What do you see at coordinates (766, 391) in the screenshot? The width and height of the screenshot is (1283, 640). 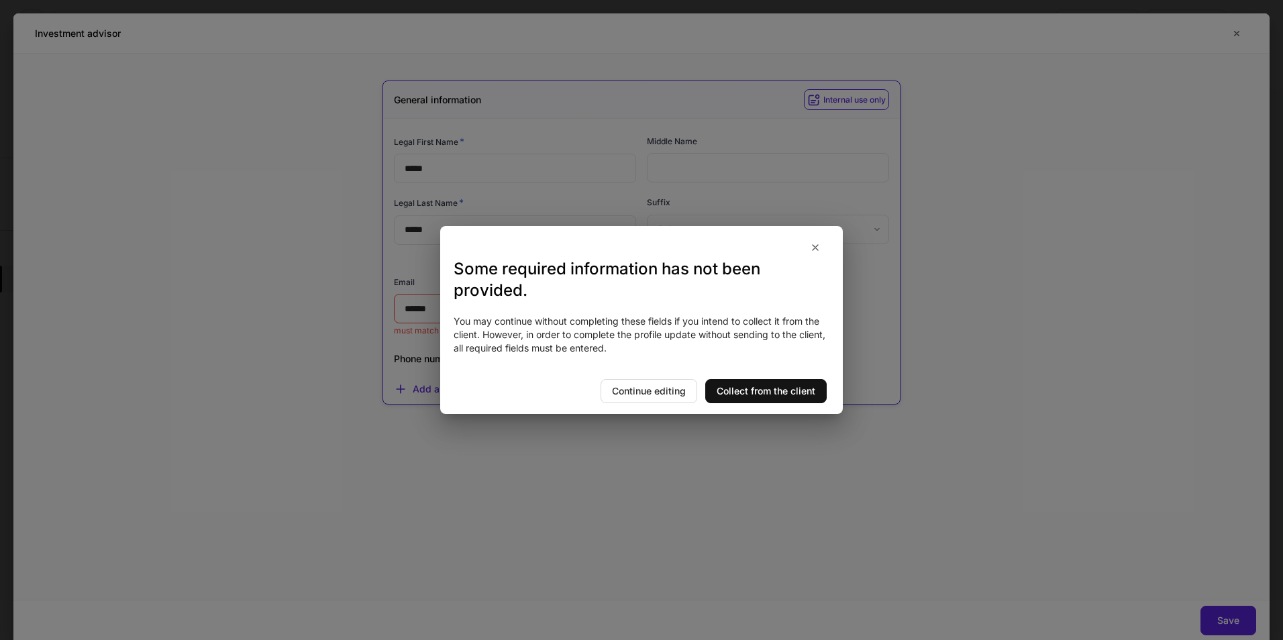 I see `button: Collect from the client` at bounding box center [766, 391].